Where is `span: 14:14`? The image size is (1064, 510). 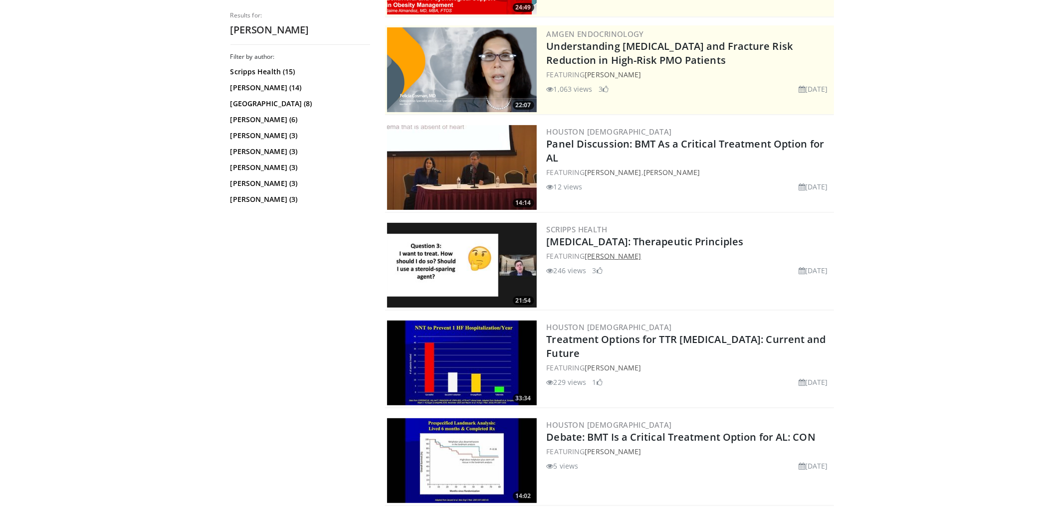
span: 14:14 is located at coordinates (523, 203).